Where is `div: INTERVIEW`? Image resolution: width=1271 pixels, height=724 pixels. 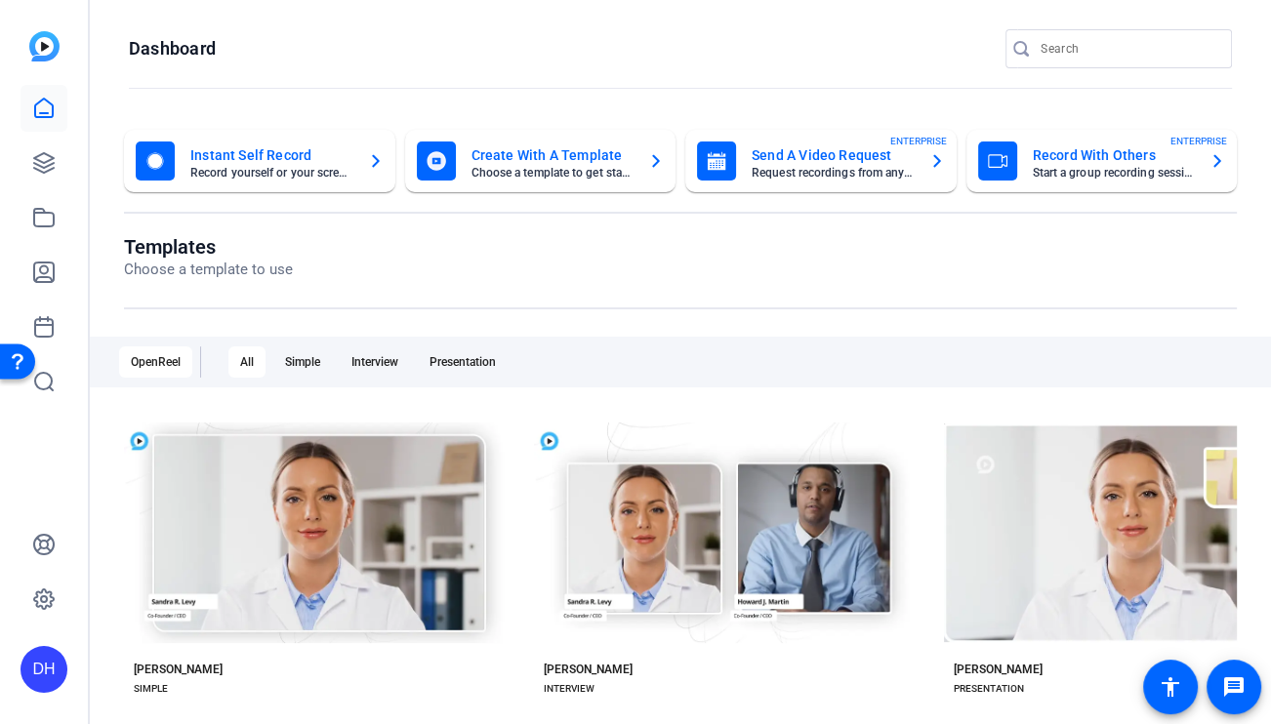
div: INTERVIEW is located at coordinates (569, 689).